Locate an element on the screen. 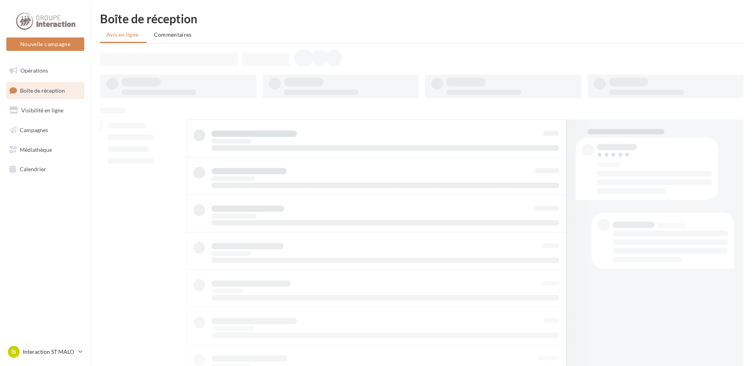 Image resolution: width=753 pixels, height=366 pixels. a: Campagnes is located at coordinates (45, 130).